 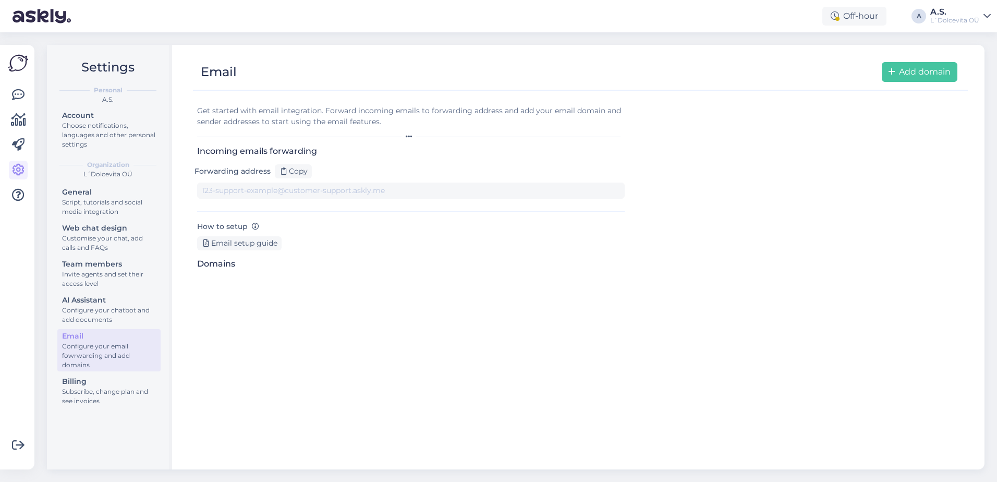 I want to click on div: Web chat design, so click(x=109, y=228).